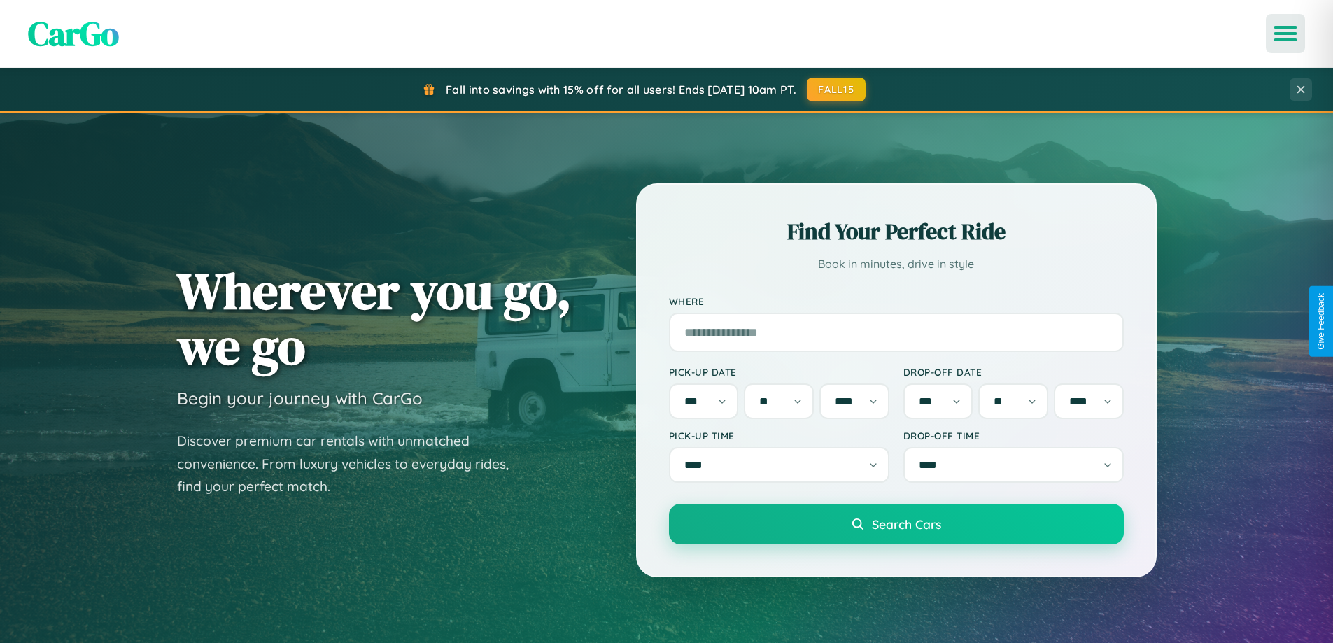 The height and width of the screenshot is (643, 1333). Describe the element at coordinates (897, 264) in the screenshot. I see `p: Book in minutes, drive in style` at that location.